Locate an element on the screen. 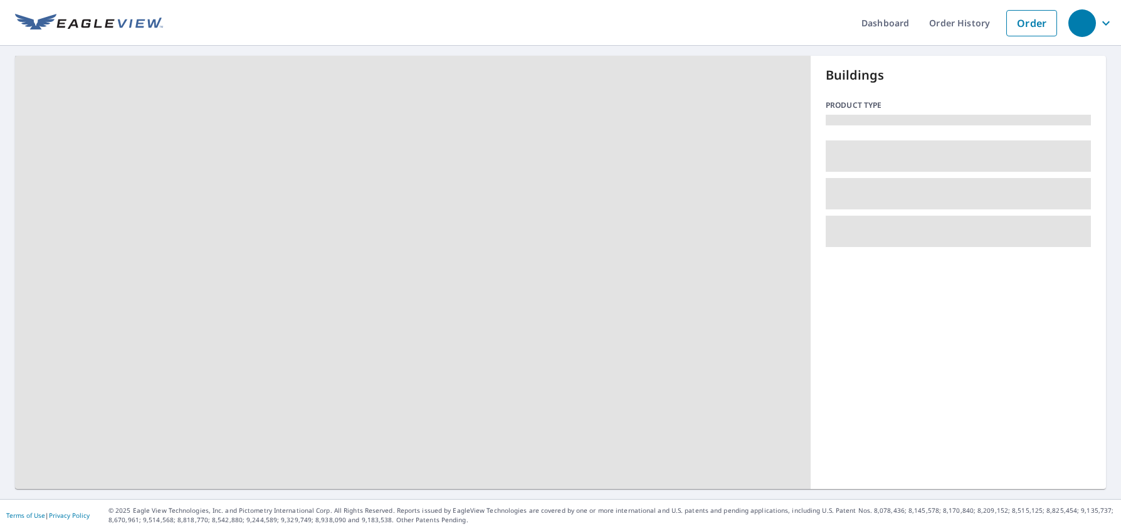 This screenshot has height=531, width=1121. a: Order is located at coordinates (1031, 23).